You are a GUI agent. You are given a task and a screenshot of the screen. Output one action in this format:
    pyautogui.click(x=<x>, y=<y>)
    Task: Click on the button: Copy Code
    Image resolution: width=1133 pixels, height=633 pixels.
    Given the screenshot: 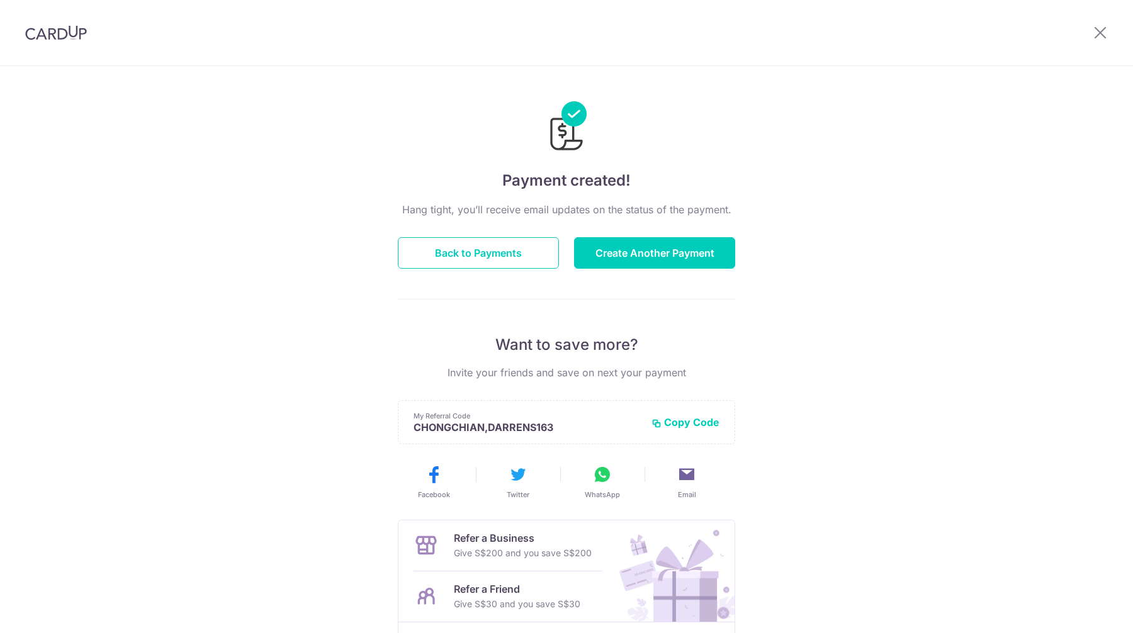 What is the action you would take?
    pyautogui.click(x=686, y=422)
    